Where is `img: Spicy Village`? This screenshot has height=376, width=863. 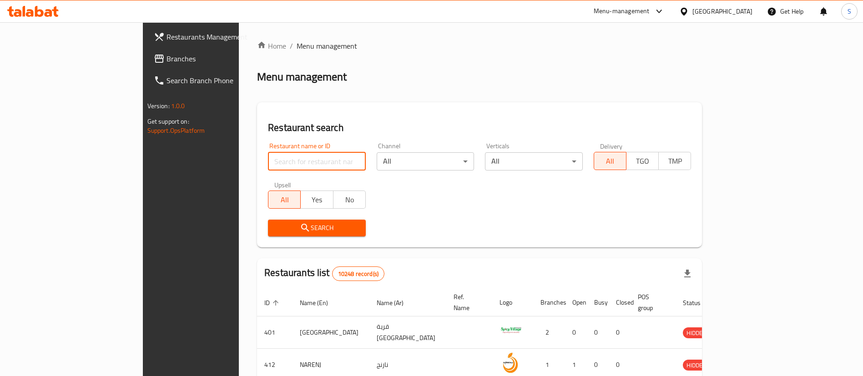 img: Spicy Village is located at coordinates (511, 331).